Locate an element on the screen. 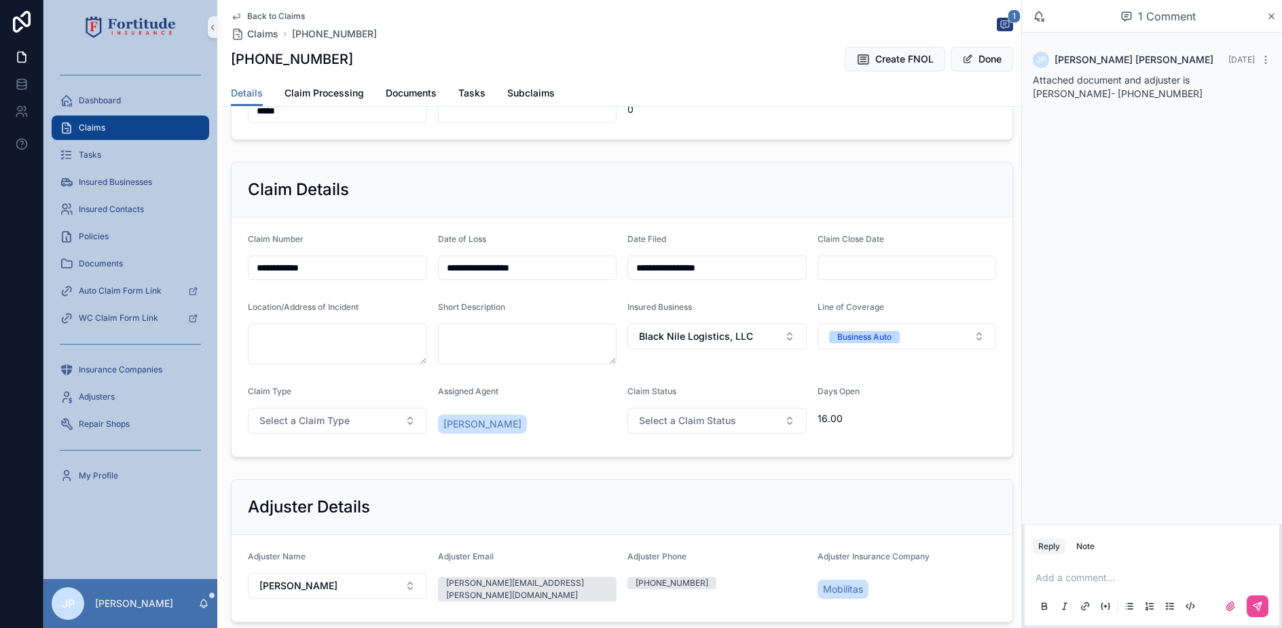  span: Dashboard is located at coordinates (100, 101).